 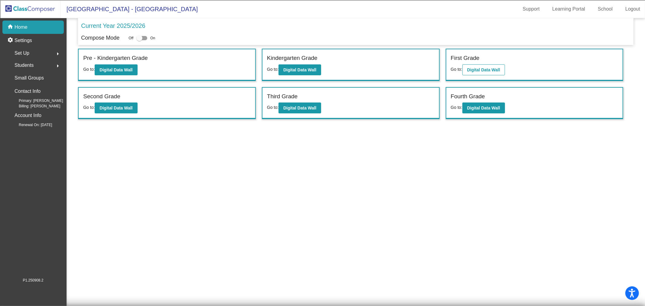 I want to click on label: Second Grade, so click(x=102, y=96).